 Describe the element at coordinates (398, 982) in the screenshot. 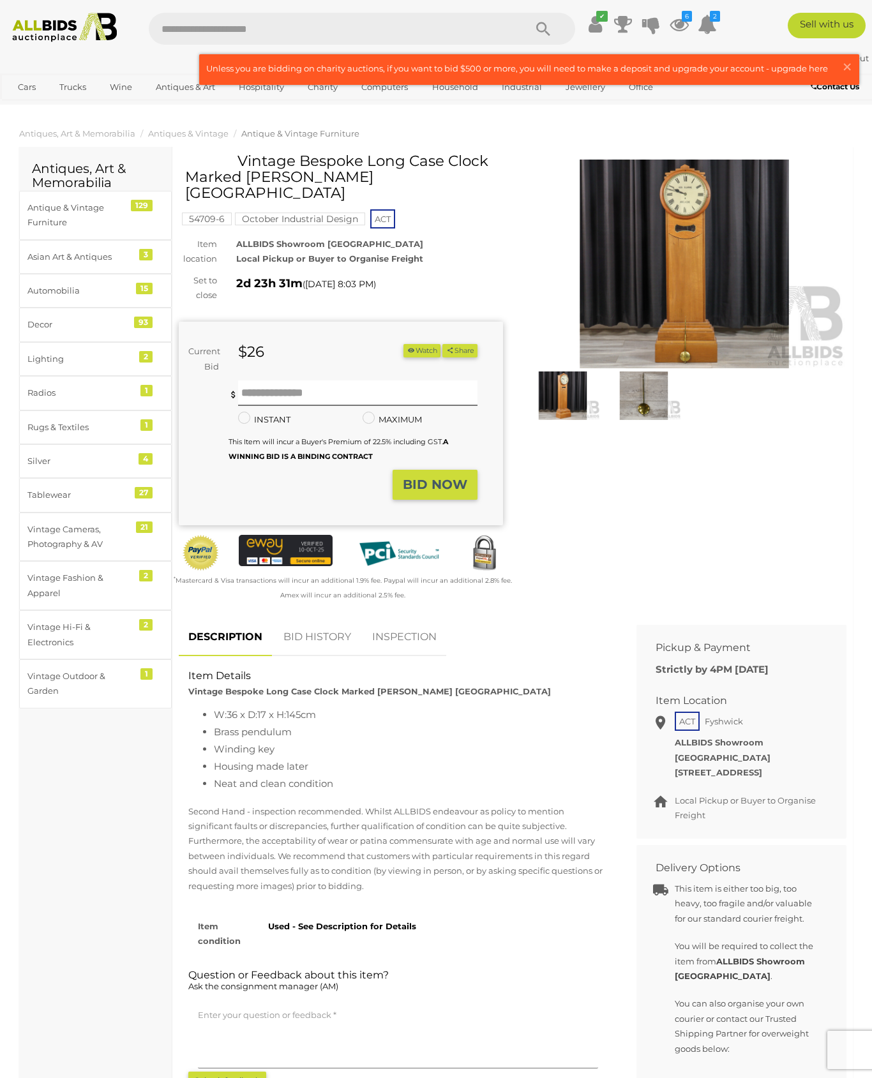

I see `h2: Question or Feedback about this item?` at that location.